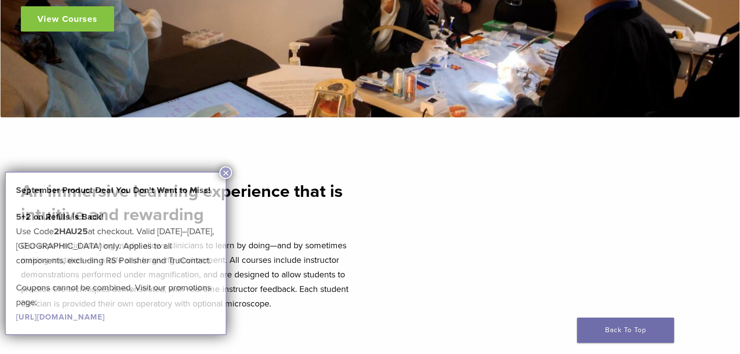 Image resolution: width=740 pixels, height=354 pixels. What do you see at coordinates (116, 302) in the screenshot?
I see `p: Coupons cannot be combined. Visit our promotions page:` at bounding box center [116, 302].